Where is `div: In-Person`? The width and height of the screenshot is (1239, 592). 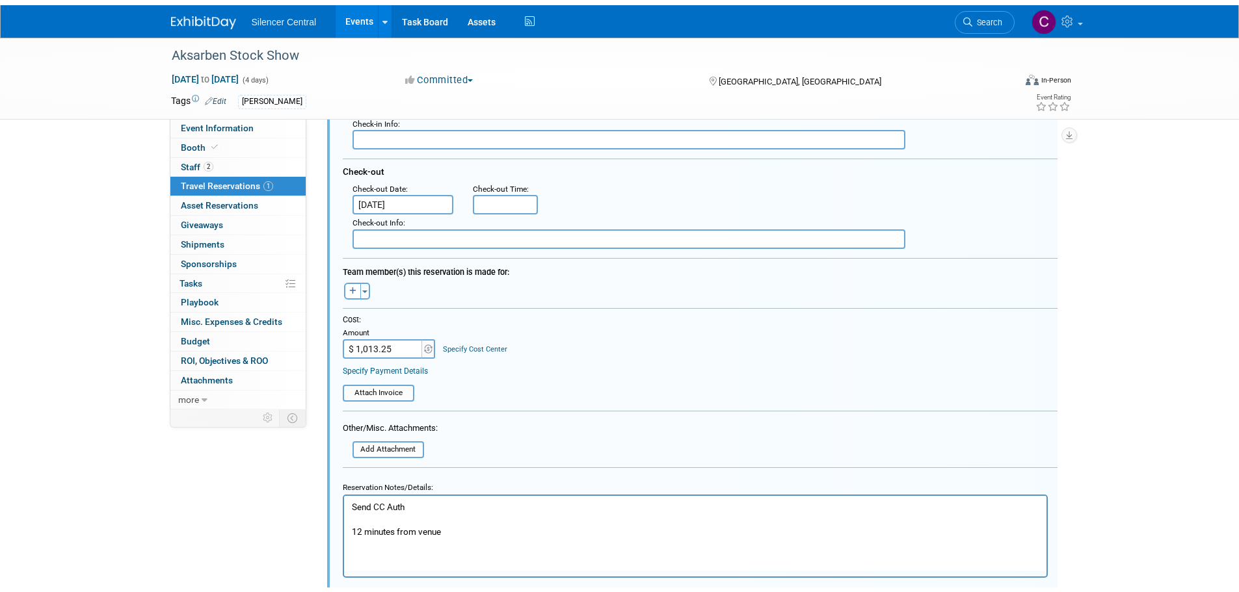
div: In-Person is located at coordinates (1055, 75).